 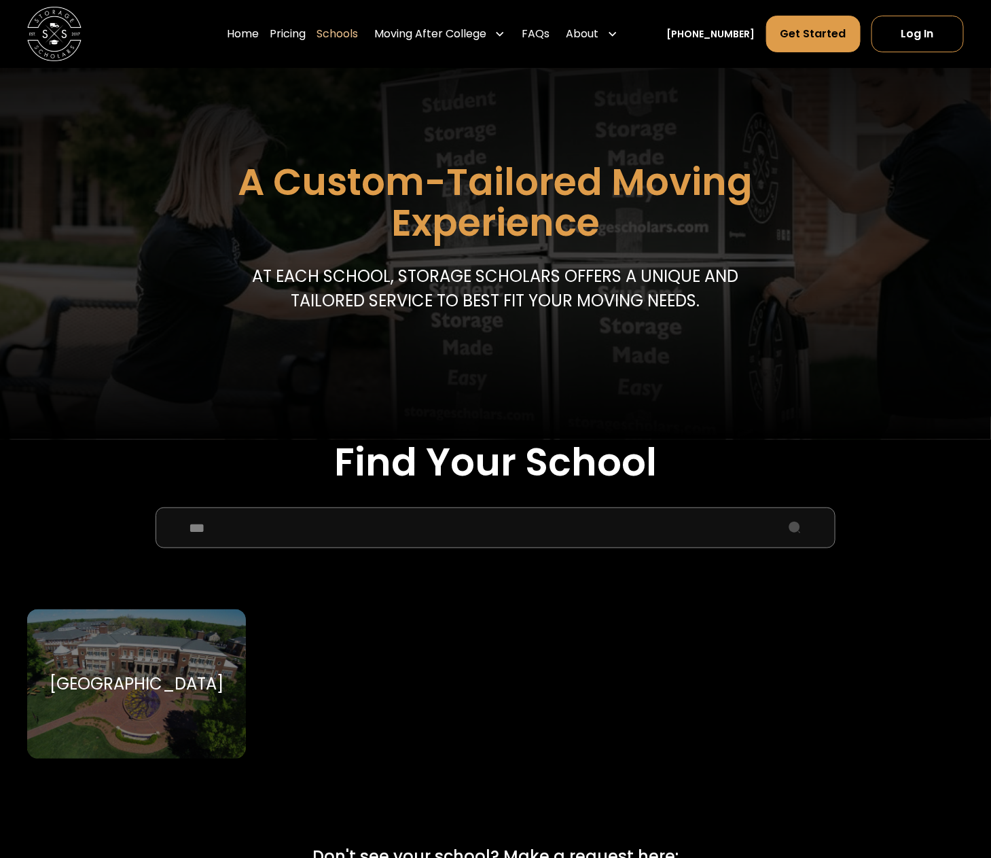 I want to click on h1: A Custom-Tailored Moving Experience, so click(x=496, y=202).